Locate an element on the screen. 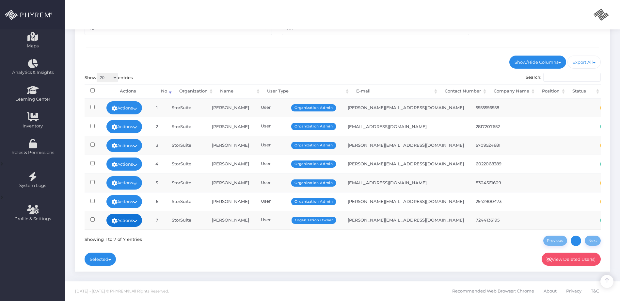 Image resolution: width=620 pixels, height=301 pixels. a: About is located at coordinates (550, 291).